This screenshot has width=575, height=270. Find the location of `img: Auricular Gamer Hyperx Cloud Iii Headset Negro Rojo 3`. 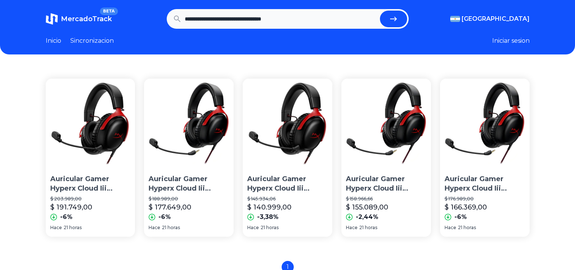

img: Auricular Gamer Hyperx Cloud Iii Headset Negro Rojo 3 is located at coordinates (386, 123).